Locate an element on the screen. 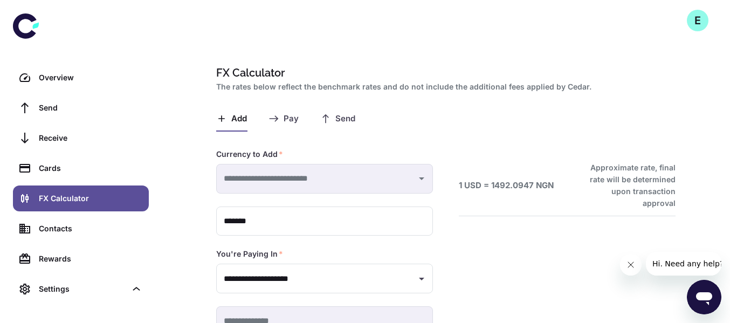  div: Cards is located at coordinates (91, 168).